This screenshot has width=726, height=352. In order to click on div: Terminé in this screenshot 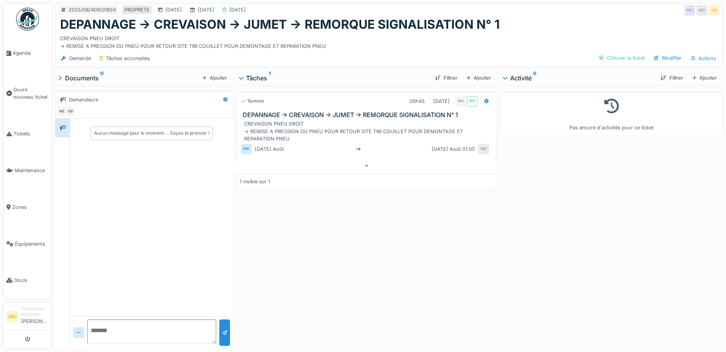, I will do `click(253, 101)`.